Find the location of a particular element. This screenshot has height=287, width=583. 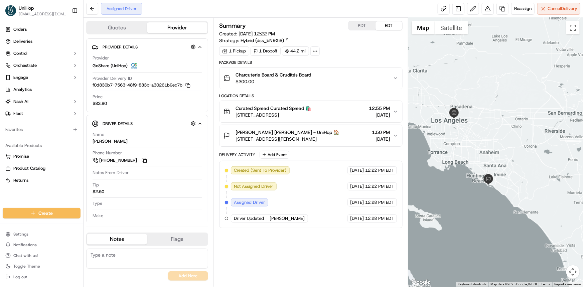

img: Grace Nketiah is located at coordinates (12, 102).